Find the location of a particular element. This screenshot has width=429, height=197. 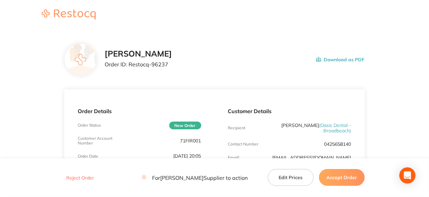

p: Customer Account Number is located at coordinates (98, 141).